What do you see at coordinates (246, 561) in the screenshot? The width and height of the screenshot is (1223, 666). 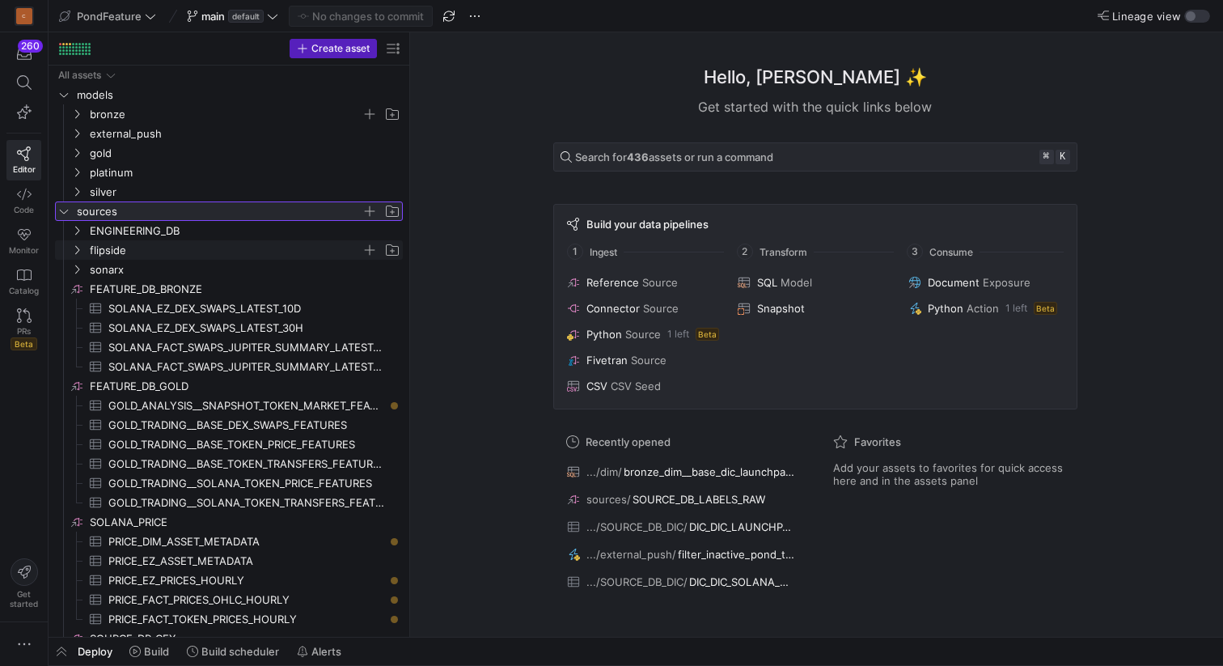 I see `span: PRICE_EZ_ASSET_METADATA​​​​​​​​​` at bounding box center [246, 561].